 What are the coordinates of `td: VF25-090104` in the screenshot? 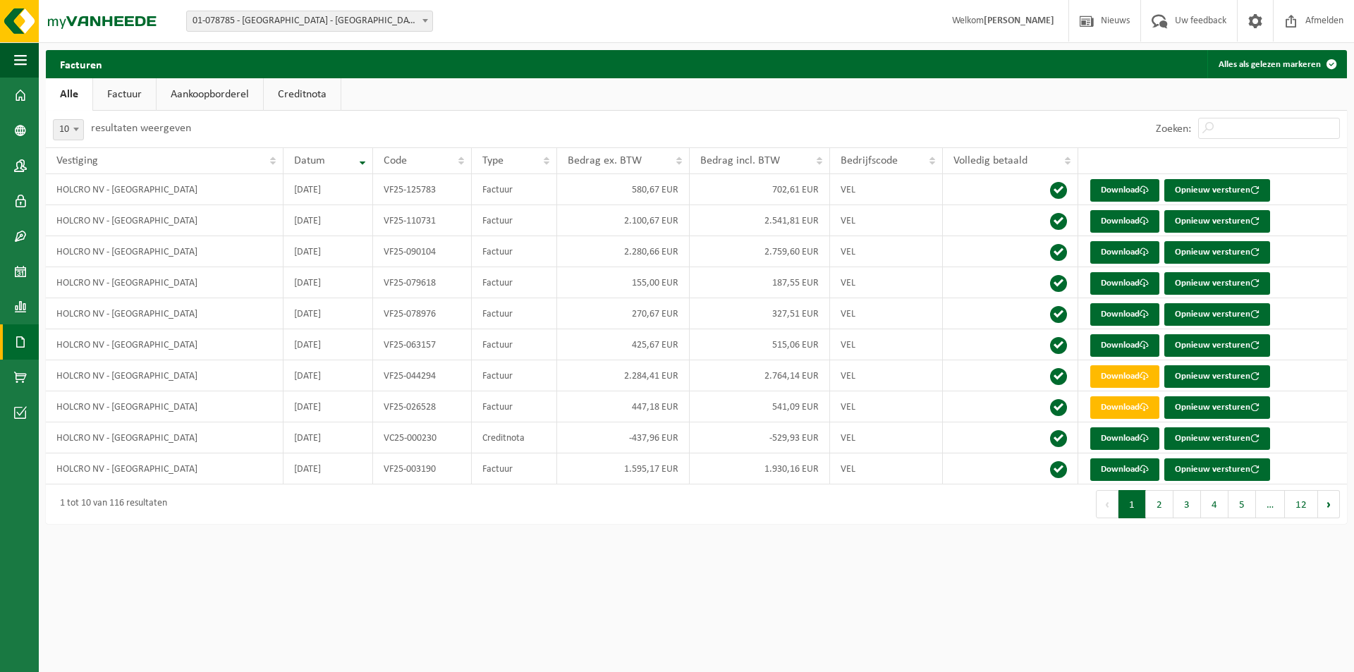 It's located at (422, 252).